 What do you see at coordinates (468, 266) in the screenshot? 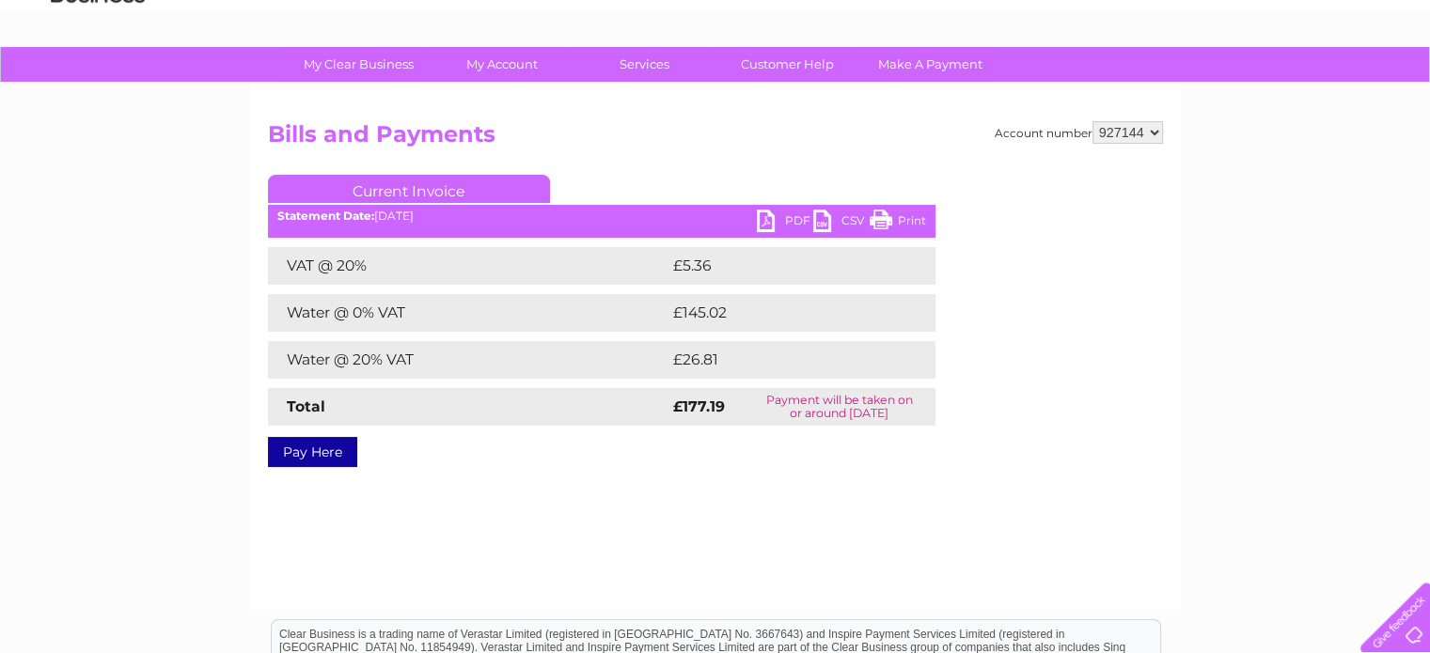
I see `td: VAT @ 20%` at bounding box center [468, 266].